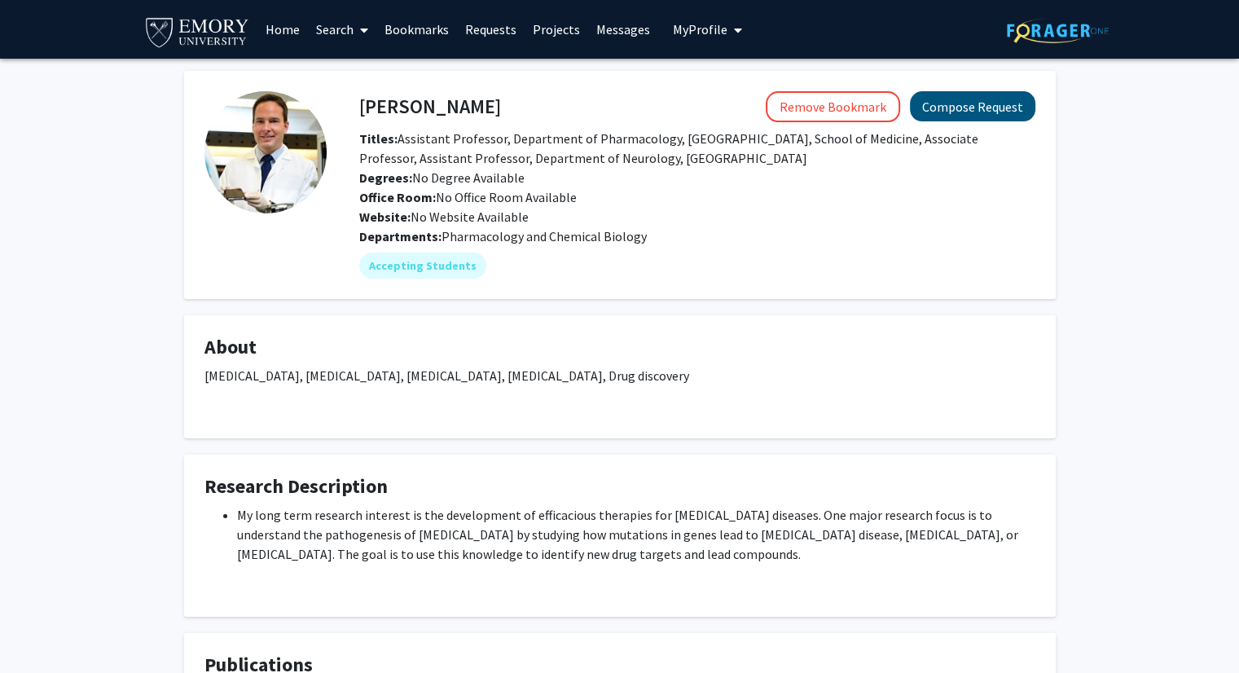 This screenshot has width=1239, height=673. Describe the element at coordinates (384, 217) in the screenshot. I see `b: Website:` at that location.